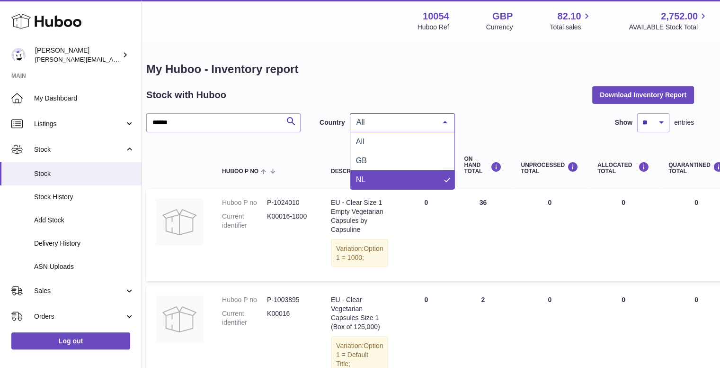  Describe the element at coordinates (433, 27) in the screenshot. I see `div: Huboo Ref` at that location.